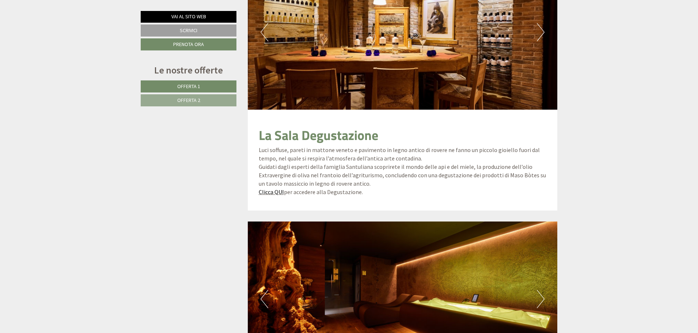 This screenshot has height=333, width=698. Describe the element at coordinates (189, 86) in the screenshot. I see `span: Offerta 1` at that location.